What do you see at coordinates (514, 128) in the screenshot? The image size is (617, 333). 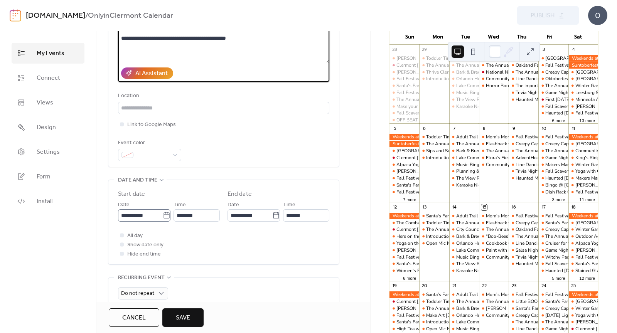 I see `div: 9` at bounding box center [514, 128].